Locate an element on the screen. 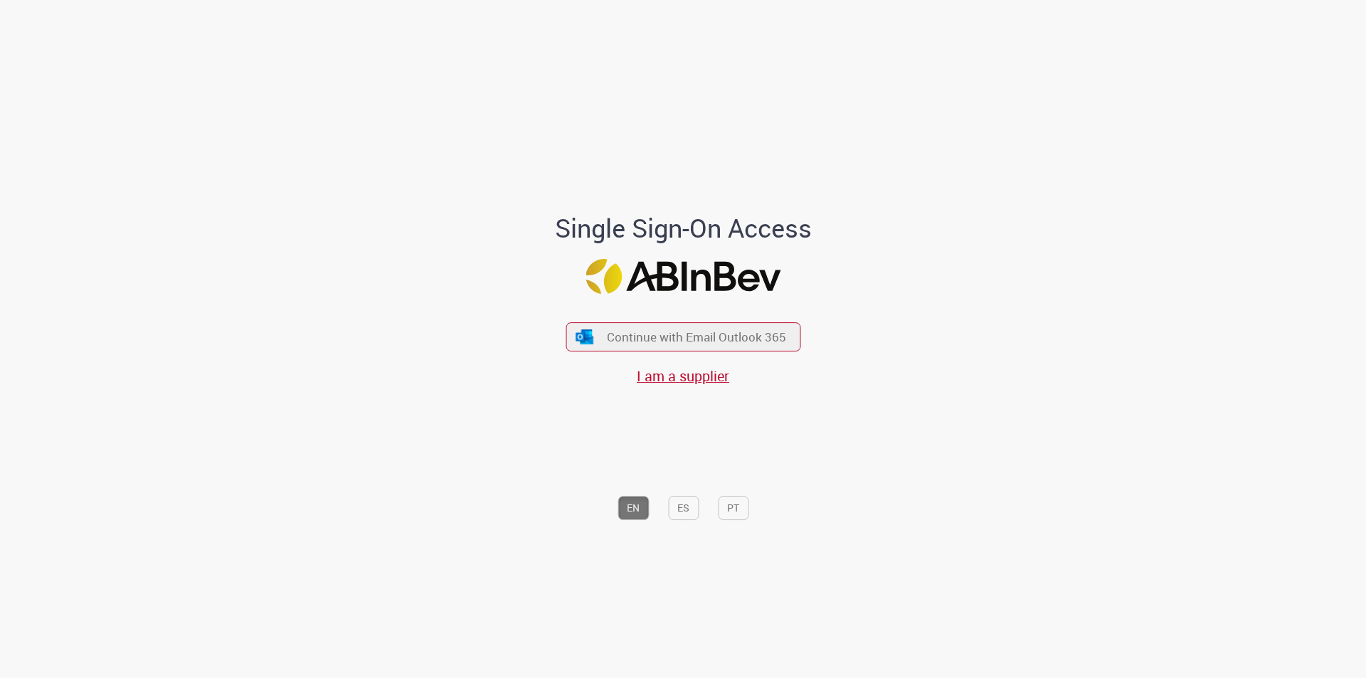 Image resolution: width=1366 pixels, height=678 pixels. button: PT is located at coordinates (733, 509).